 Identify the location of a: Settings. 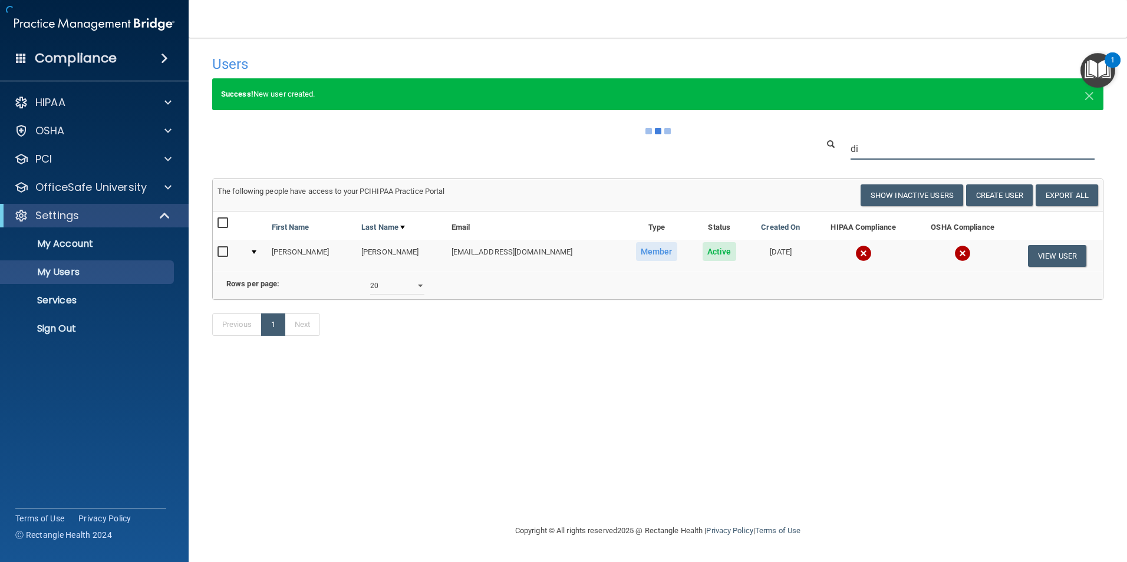
(93, 216).